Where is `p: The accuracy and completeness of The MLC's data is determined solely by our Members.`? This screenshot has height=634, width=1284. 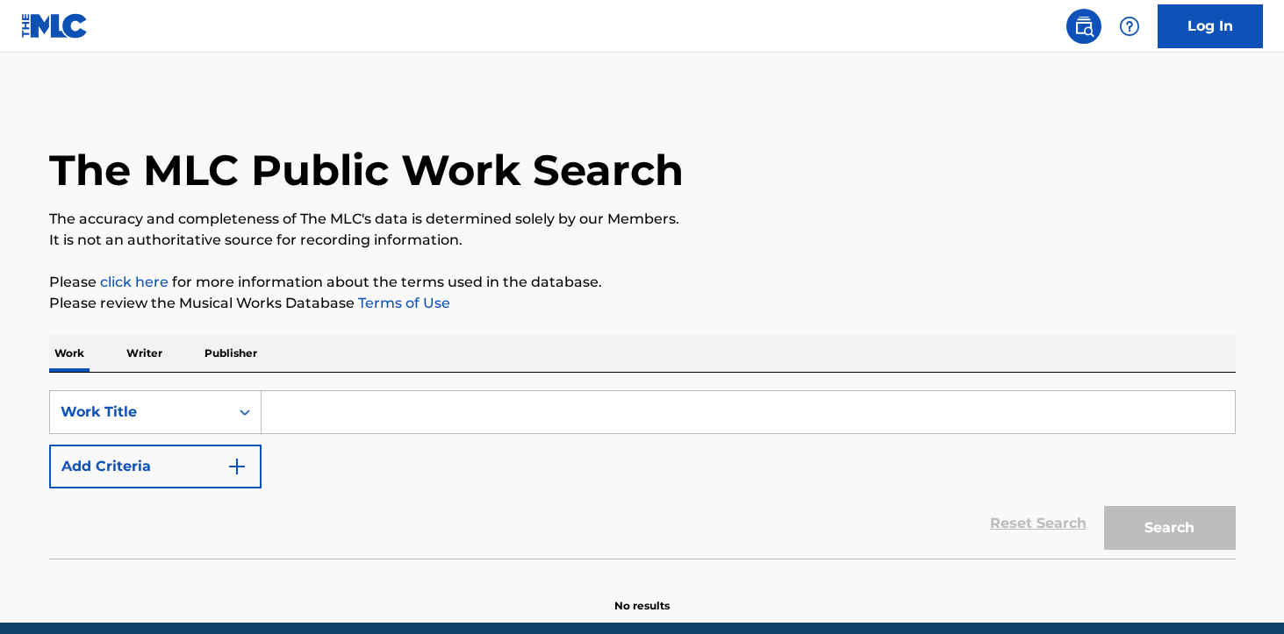
p: The accuracy and completeness of The MLC's data is determined solely by our Members. is located at coordinates (642, 219).